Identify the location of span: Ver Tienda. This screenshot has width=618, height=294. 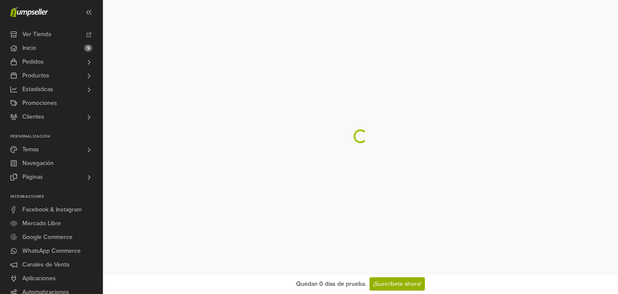
(36, 34).